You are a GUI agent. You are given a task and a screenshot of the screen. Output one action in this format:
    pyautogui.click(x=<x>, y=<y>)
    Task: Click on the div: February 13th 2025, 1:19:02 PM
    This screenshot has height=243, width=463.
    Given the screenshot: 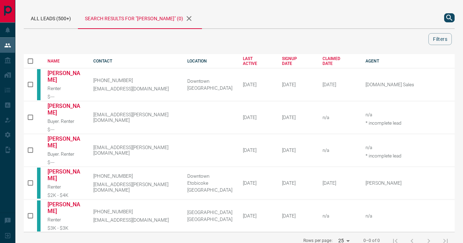 What is the action you would take?
    pyautogui.click(x=338, y=183)
    